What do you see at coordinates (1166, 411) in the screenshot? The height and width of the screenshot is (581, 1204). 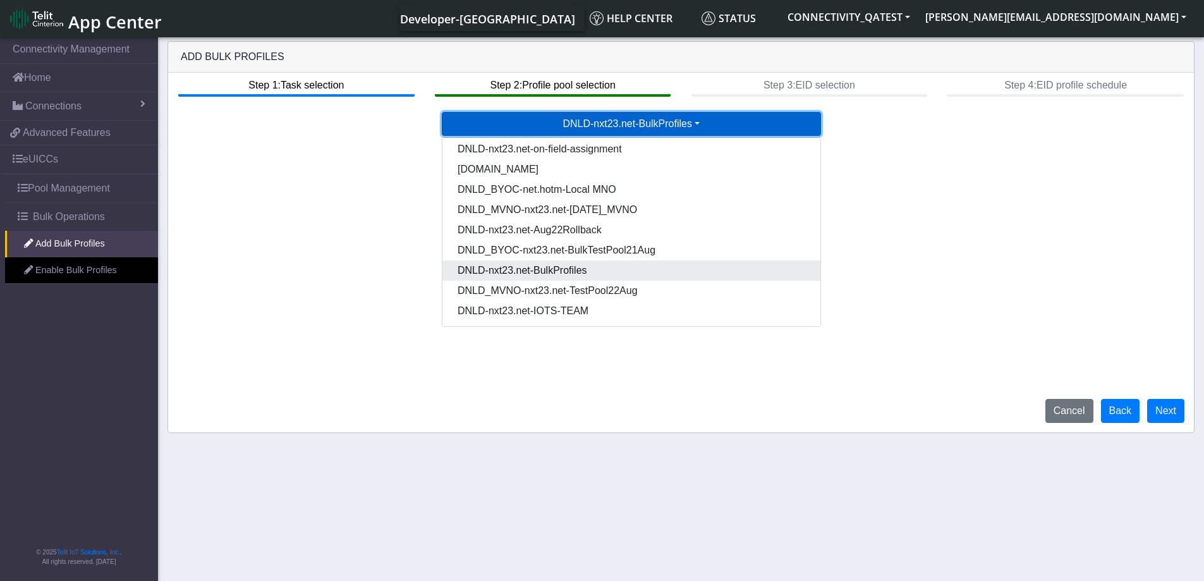 I see `button: Next` at bounding box center [1166, 411].